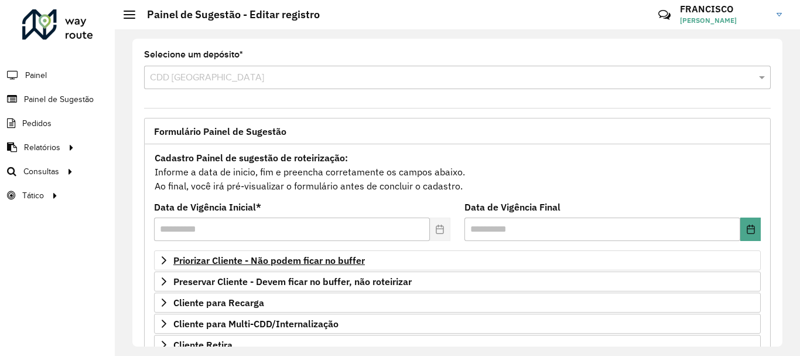 This screenshot has height=356, width=800. Describe the element at coordinates (457, 323) in the screenshot. I see `a: Cliente para Multi-CDD/Internalização` at that location.